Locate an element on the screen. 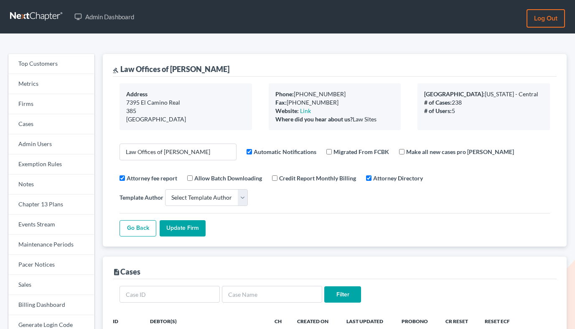  i: gavel is located at coordinates (116, 70).